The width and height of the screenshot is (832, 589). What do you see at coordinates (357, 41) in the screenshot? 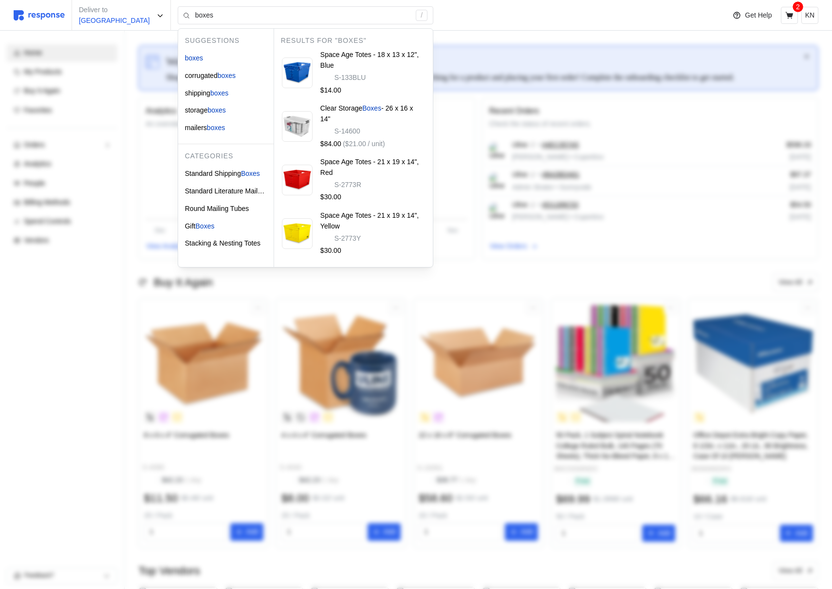
I see `p: Results for "boxes"` at bounding box center [357, 41].